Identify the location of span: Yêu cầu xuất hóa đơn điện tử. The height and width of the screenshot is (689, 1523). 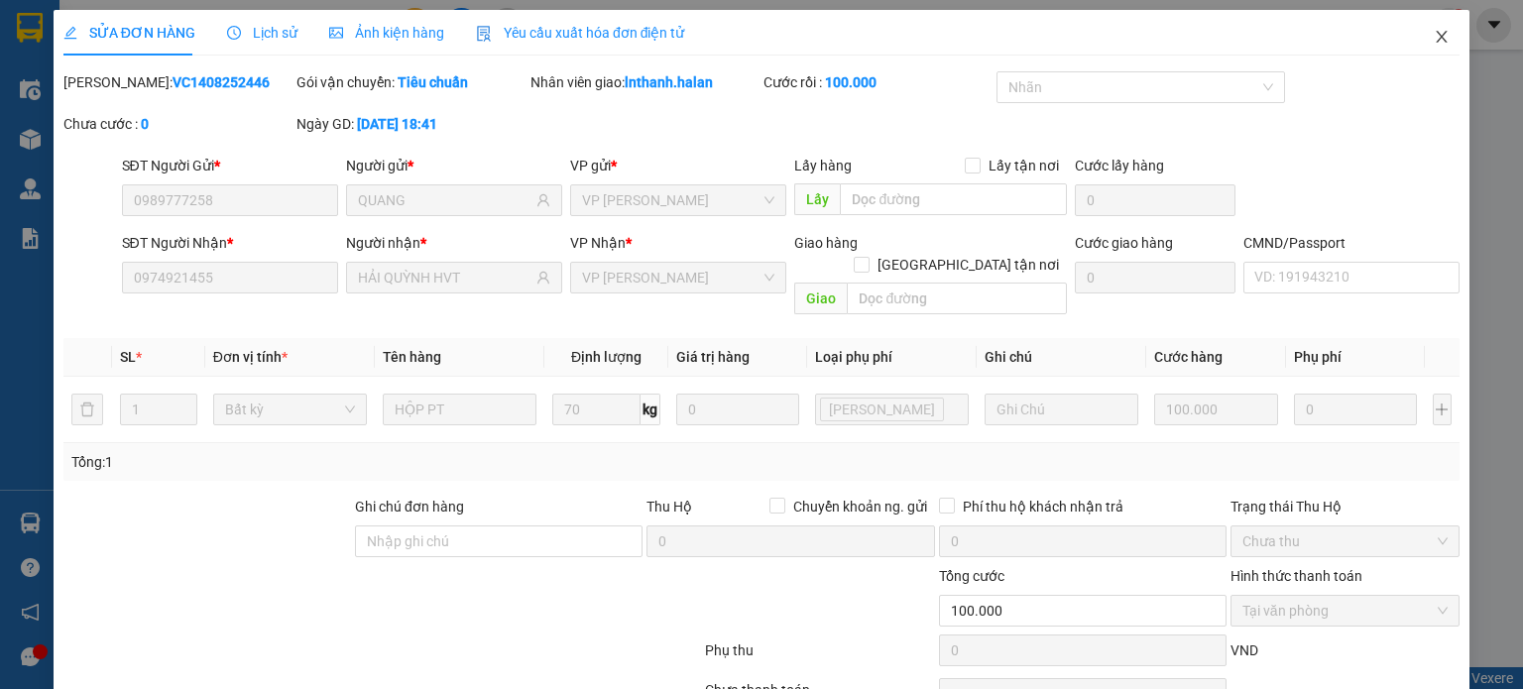
(580, 33).